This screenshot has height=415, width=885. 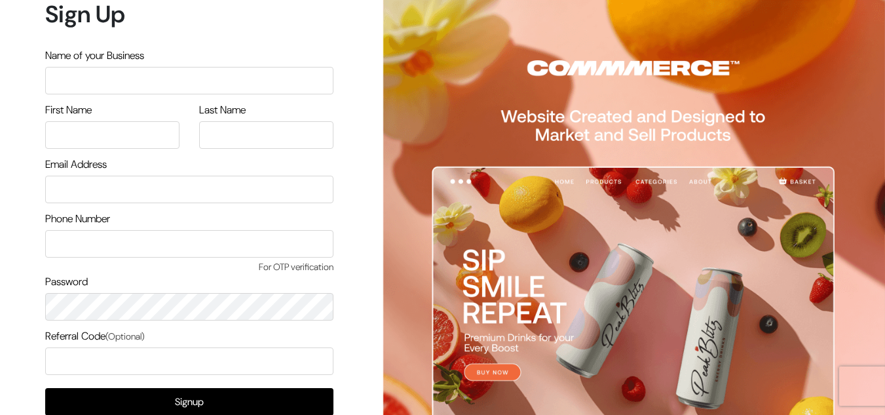 I want to click on label: Phone Number, so click(x=77, y=219).